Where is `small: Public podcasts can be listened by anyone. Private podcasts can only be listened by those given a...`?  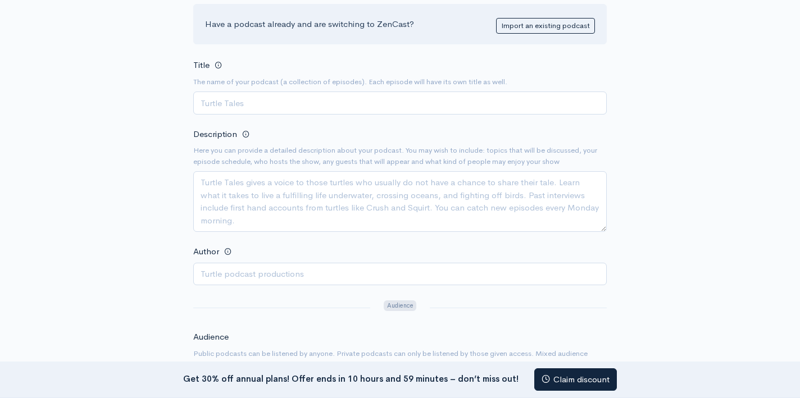
small: Public podcasts can be listened by anyone. Private podcasts can only be listened by those given a... is located at coordinates (400, 359).